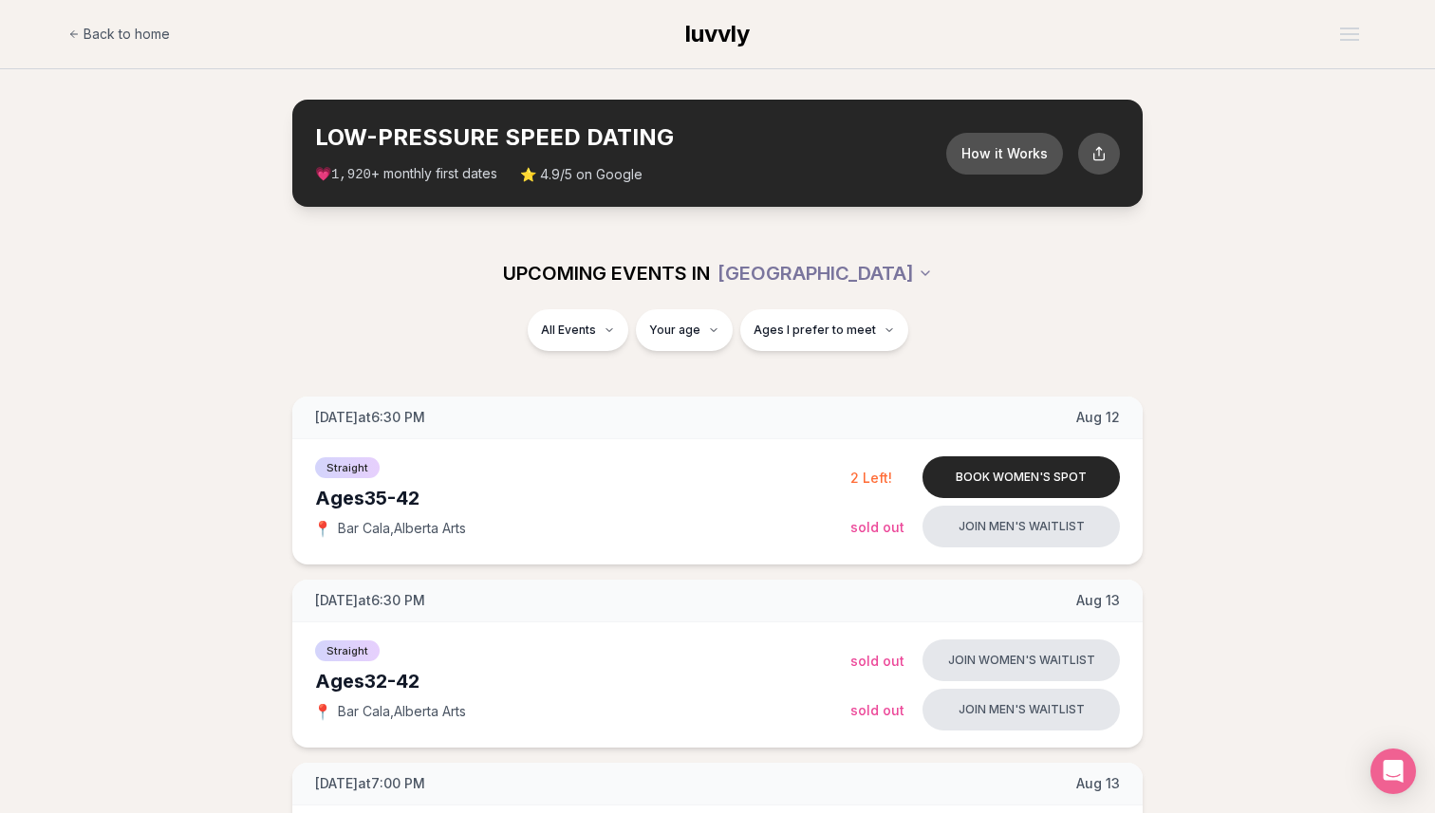  I want to click on a: Join women's waitlist, so click(1021, 661).